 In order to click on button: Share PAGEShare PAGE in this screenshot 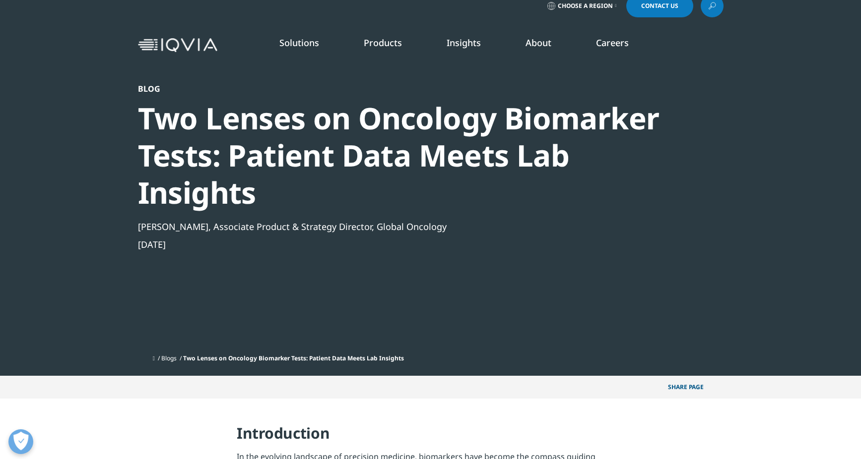, I will do `click(692, 387)`.